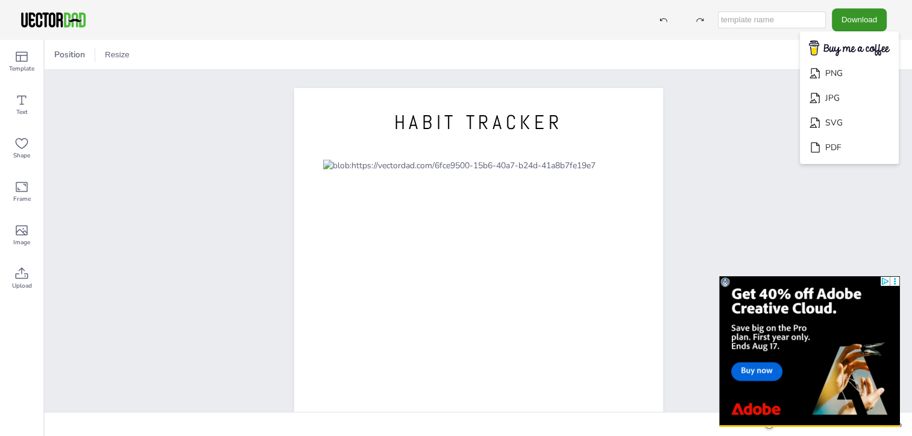 This screenshot has height=436, width=912. What do you see at coordinates (772, 20) in the screenshot?
I see `input: template name` at bounding box center [772, 20].